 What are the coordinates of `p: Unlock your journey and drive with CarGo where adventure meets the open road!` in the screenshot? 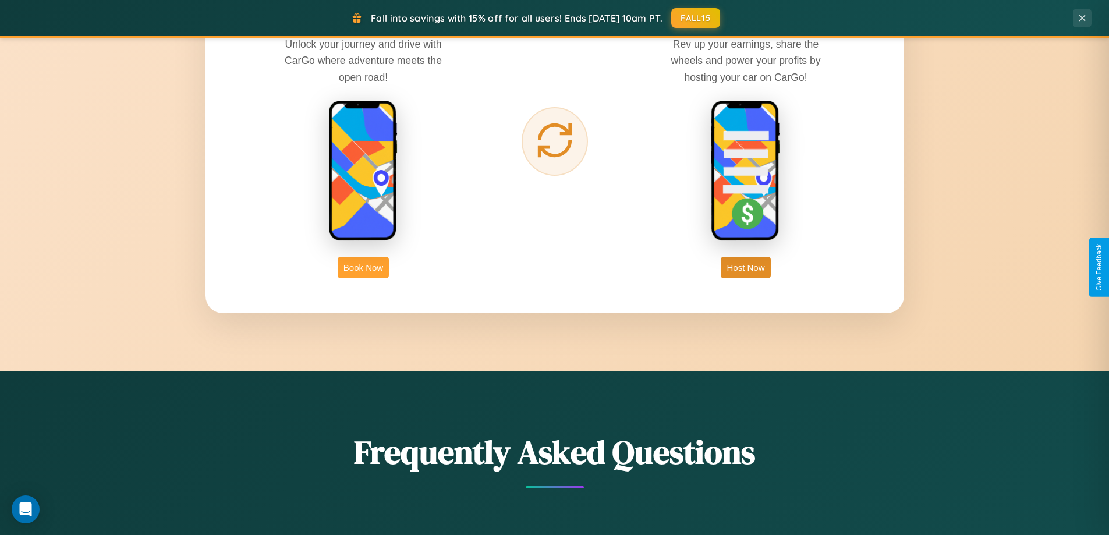 It's located at (363, 61).